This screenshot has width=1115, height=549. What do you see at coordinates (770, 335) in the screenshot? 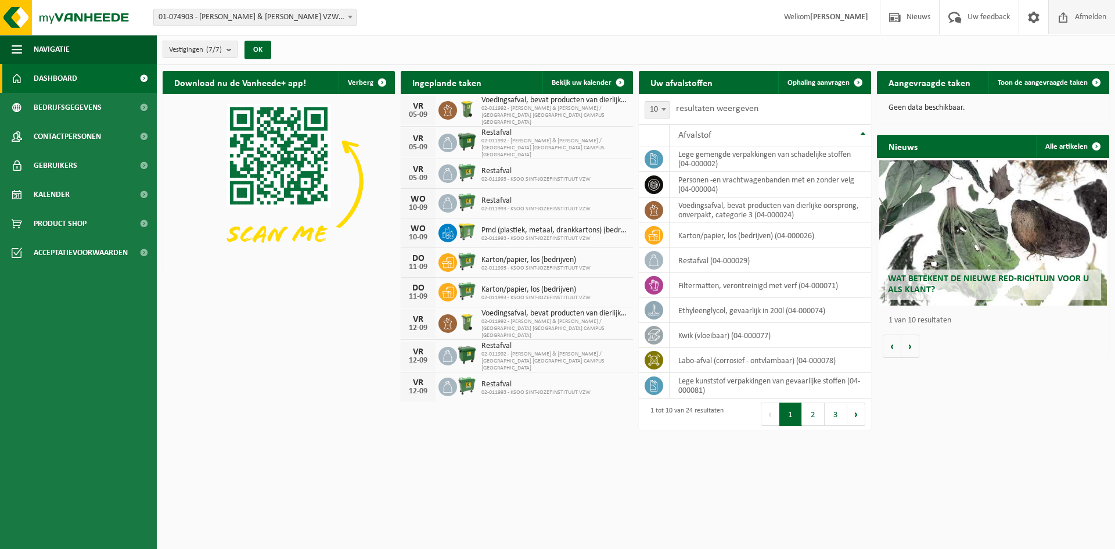
I see `td: kwik (vloeibaar) (04-000077)` at bounding box center [770, 335].